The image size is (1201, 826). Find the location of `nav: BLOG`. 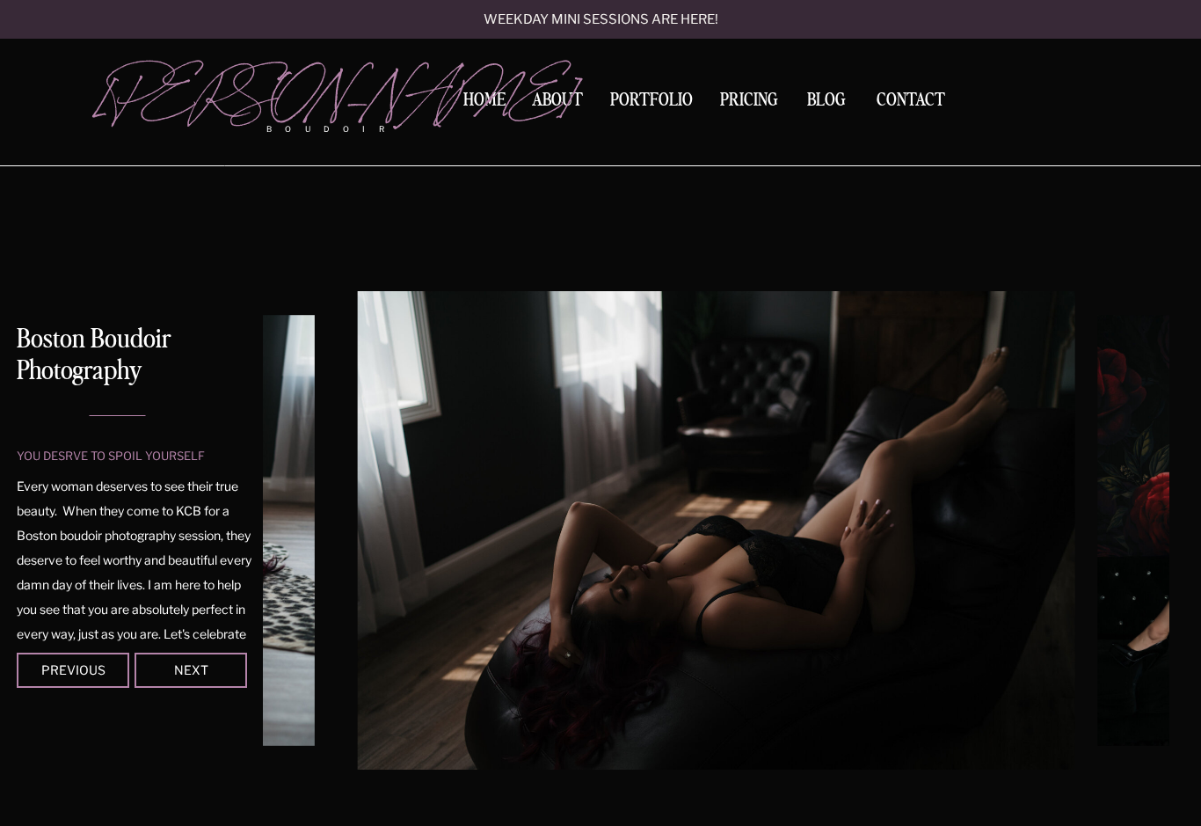

nav: BLOG is located at coordinates (827, 99).